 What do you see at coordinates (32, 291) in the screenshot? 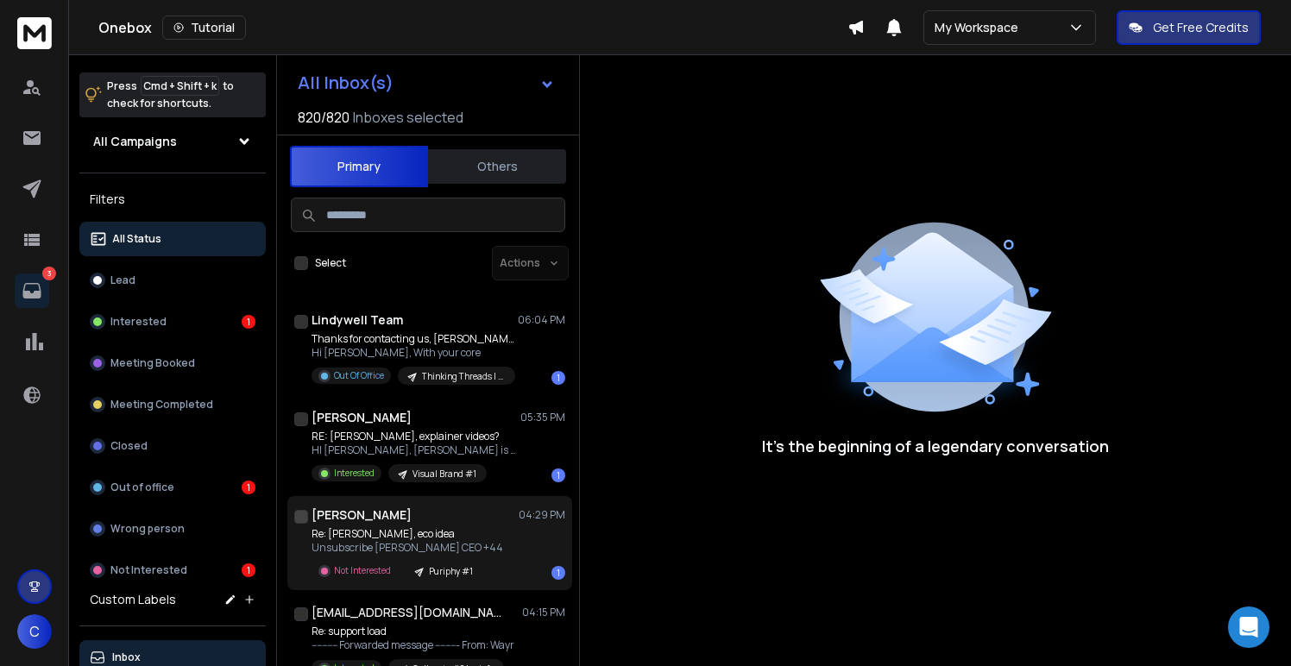
I see `a: 3` at bounding box center [32, 291].